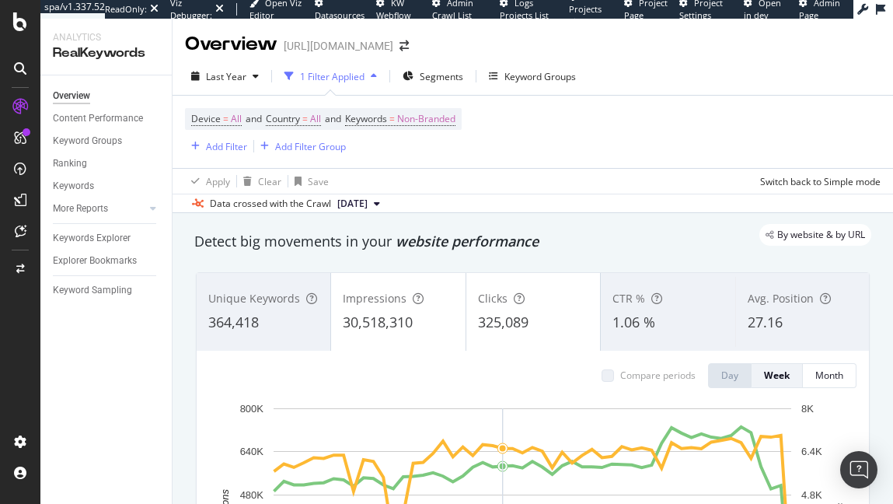  What do you see at coordinates (812, 451) in the screenshot?
I see `text: 6.4K` at bounding box center [812, 451].